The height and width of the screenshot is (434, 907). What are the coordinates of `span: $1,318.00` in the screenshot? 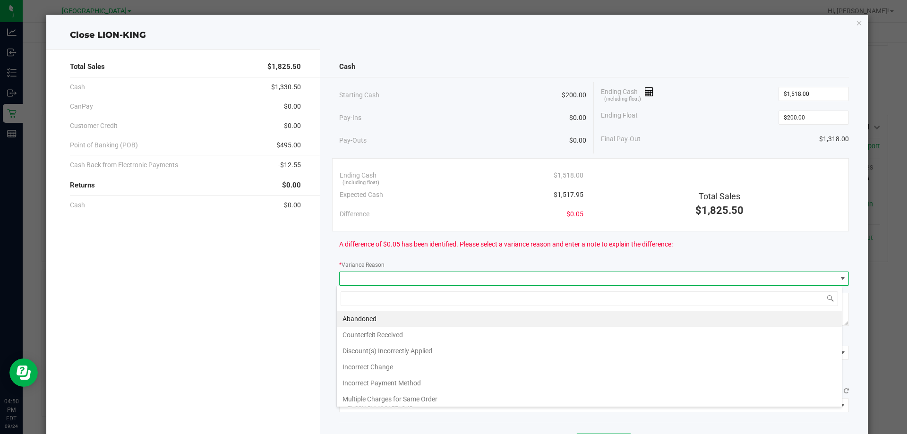 It's located at (834, 139).